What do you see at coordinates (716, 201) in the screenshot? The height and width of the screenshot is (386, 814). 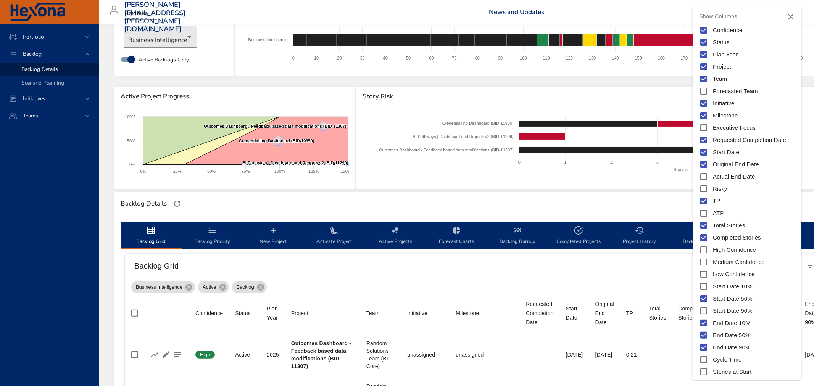 I see `span: TP` at bounding box center [716, 201].